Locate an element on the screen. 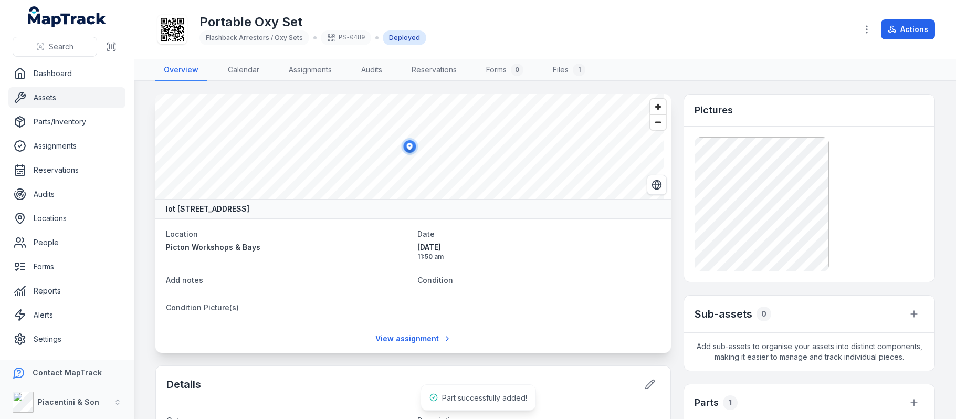 The height and width of the screenshot is (419, 956). h3: Pictures is located at coordinates (713, 110).